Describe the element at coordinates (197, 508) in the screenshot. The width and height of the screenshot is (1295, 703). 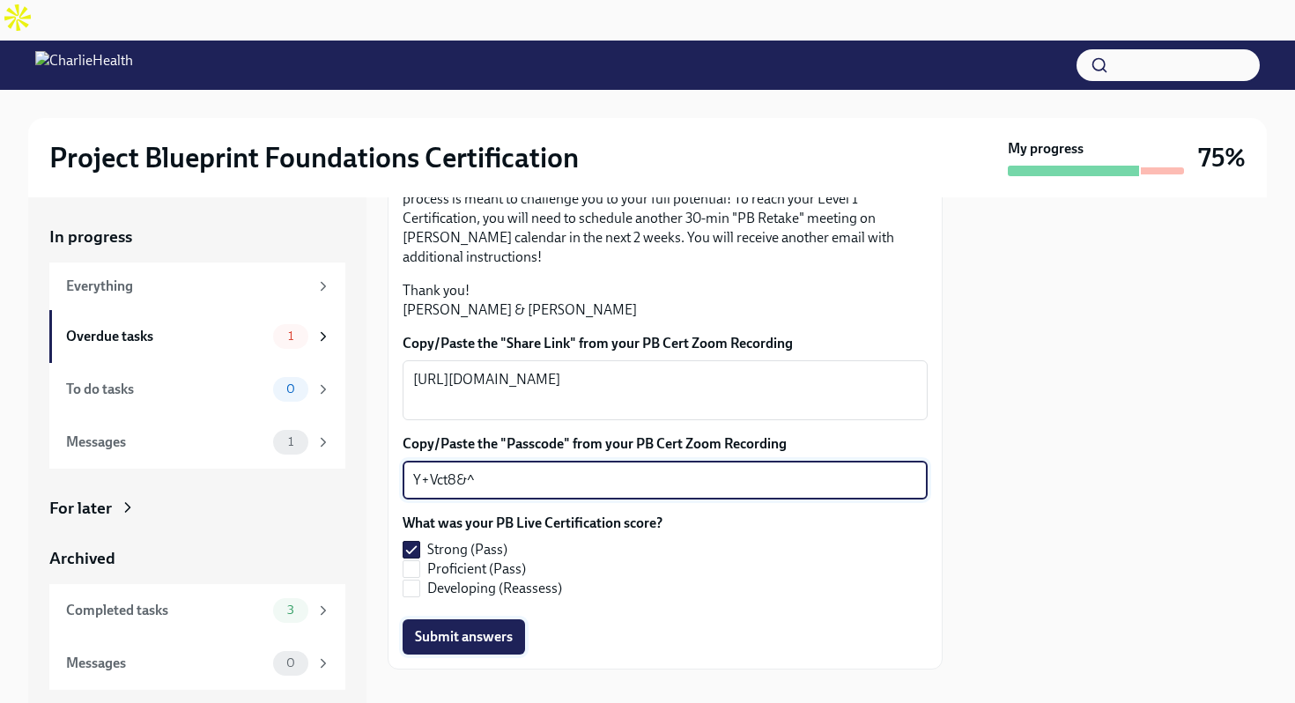
I see `a: For later` at that location.